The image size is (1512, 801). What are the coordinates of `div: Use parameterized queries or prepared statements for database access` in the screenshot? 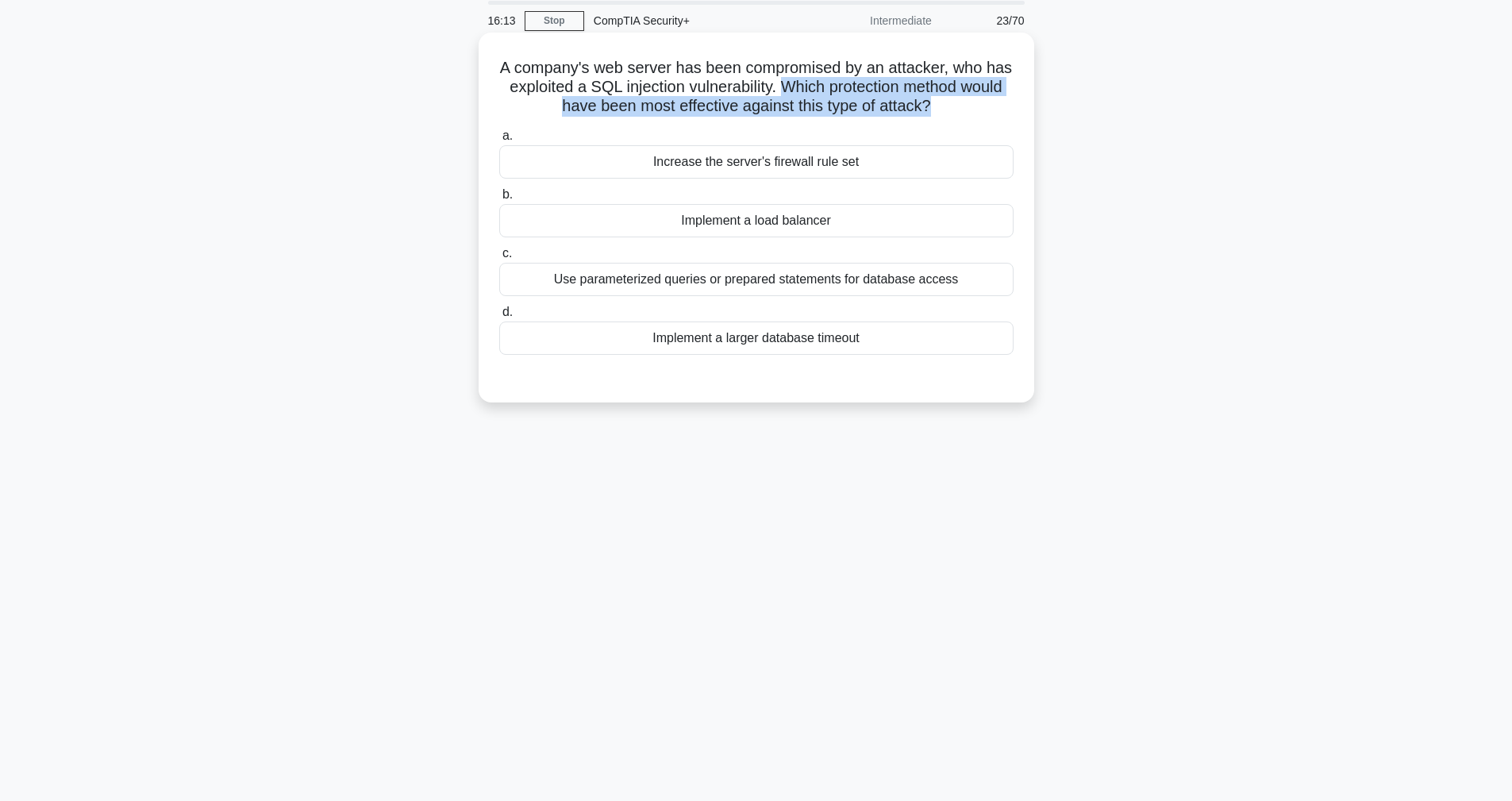 It's located at (756, 279).